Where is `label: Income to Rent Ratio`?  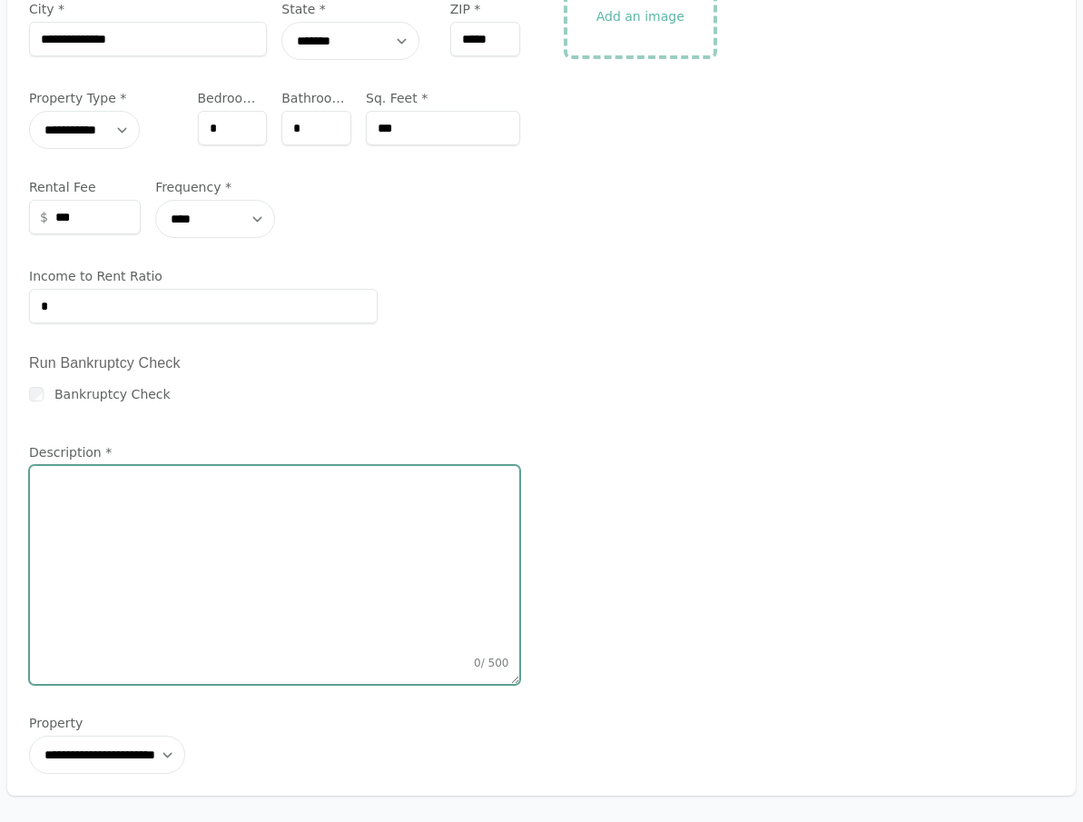
label: Income to Rent Ratio is located at coordinates (203, 276).